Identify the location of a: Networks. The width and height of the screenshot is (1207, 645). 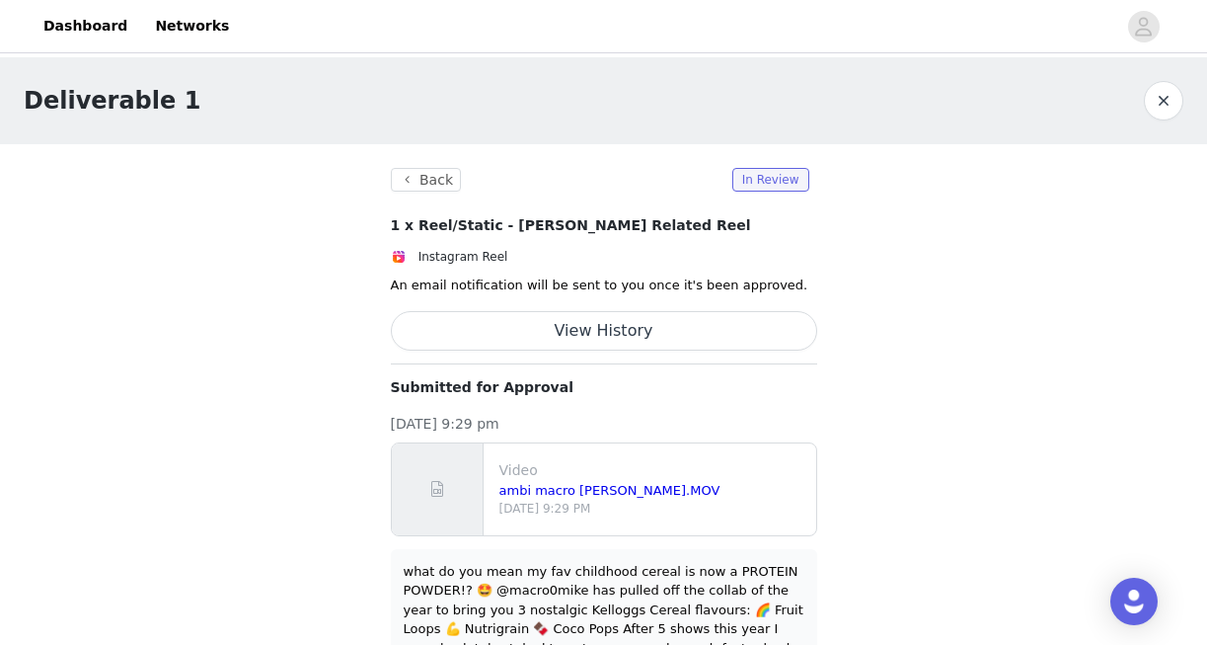
(192, 26).